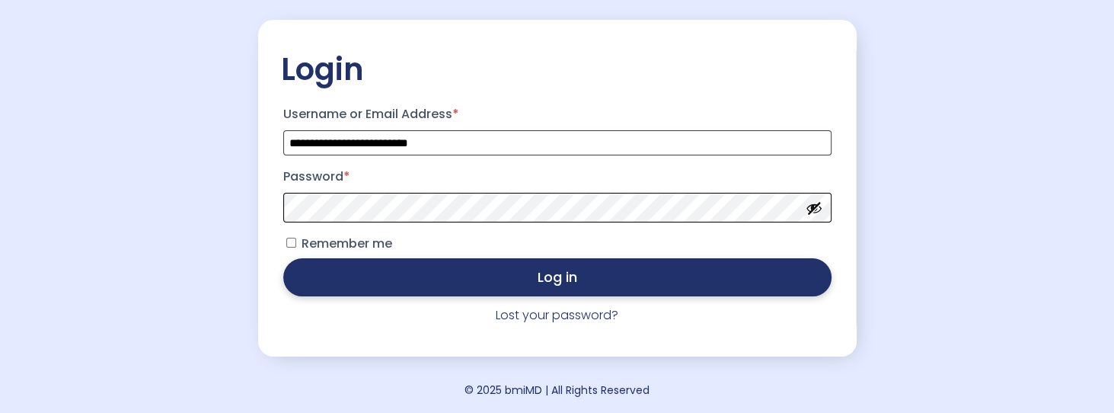 The image size is (1114, 413). Describe the element at coordinates (557, 69) in the screenshot. I see `h2: Login` at that location.